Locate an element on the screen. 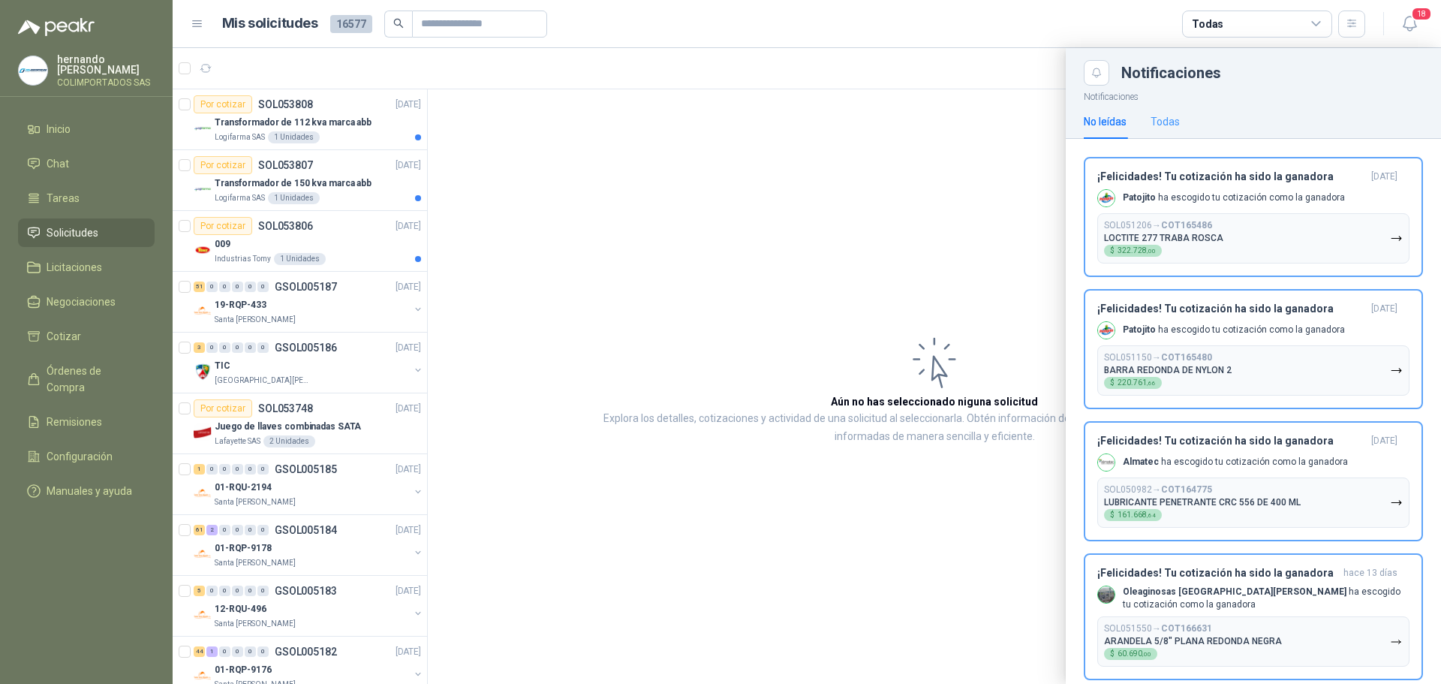  div: Notificaciones is located at coordinates (1272, 73).